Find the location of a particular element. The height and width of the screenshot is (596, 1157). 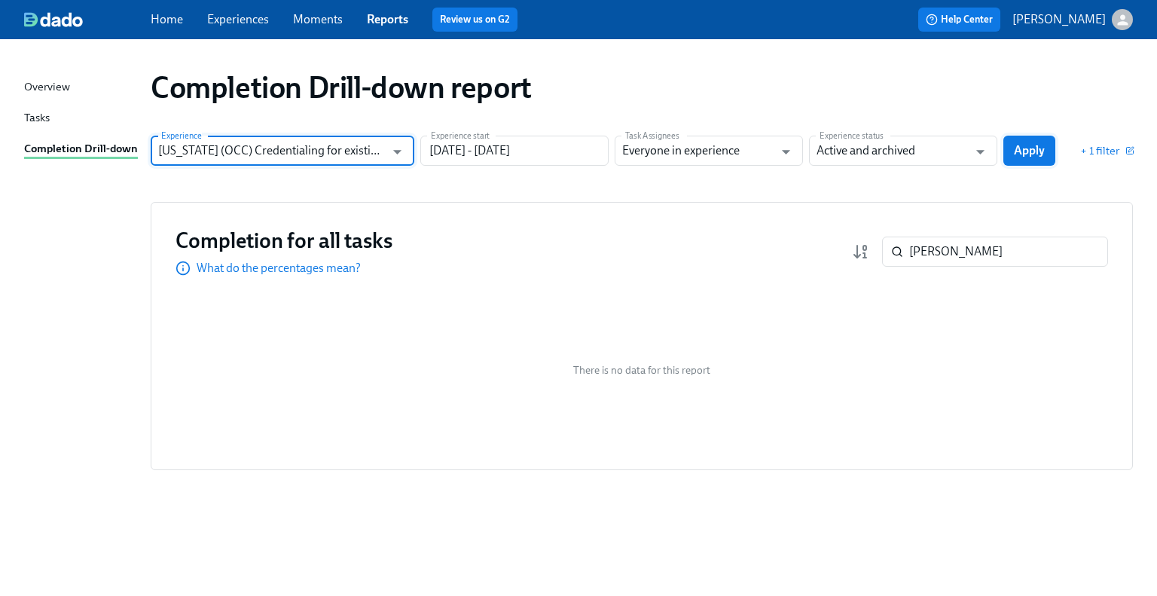

a: Tasks is located at coordinates (81, 118).